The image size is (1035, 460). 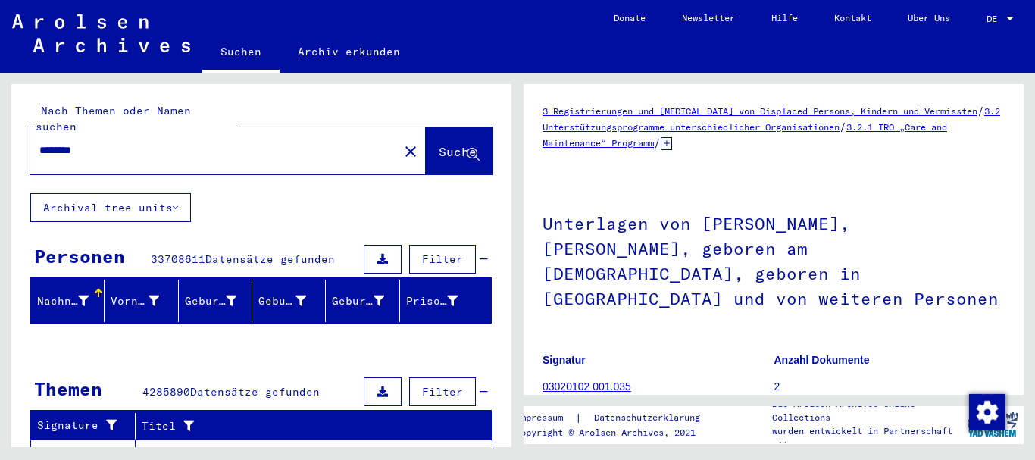 What do you see at coordinates (650, 417) in the screenshot?
I see `a: Datenschutzerklärung` at bounding box center [650, 417].